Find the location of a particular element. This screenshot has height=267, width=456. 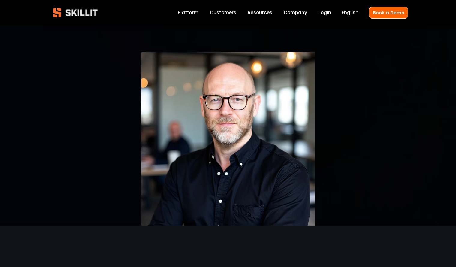

a: Skillit is located at coordinates (75, 13).